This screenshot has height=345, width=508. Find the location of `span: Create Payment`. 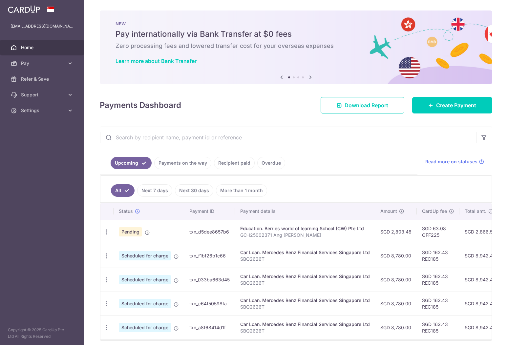

span: Create Payment is located at coordinates (456, 105).